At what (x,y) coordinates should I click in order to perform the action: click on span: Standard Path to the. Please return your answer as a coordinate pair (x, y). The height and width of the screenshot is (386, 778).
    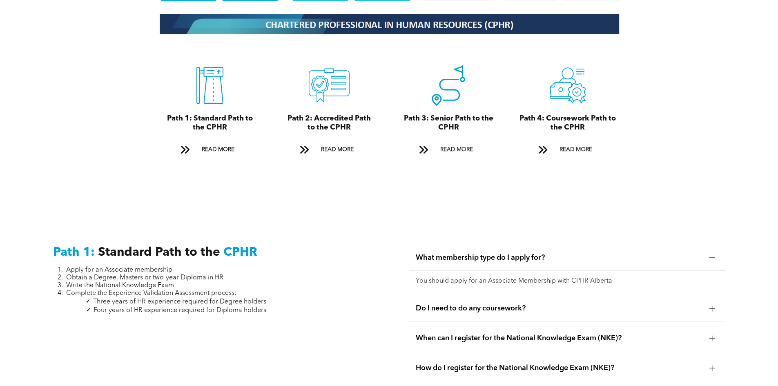
    Looking at the image, I should click on (159, 252).